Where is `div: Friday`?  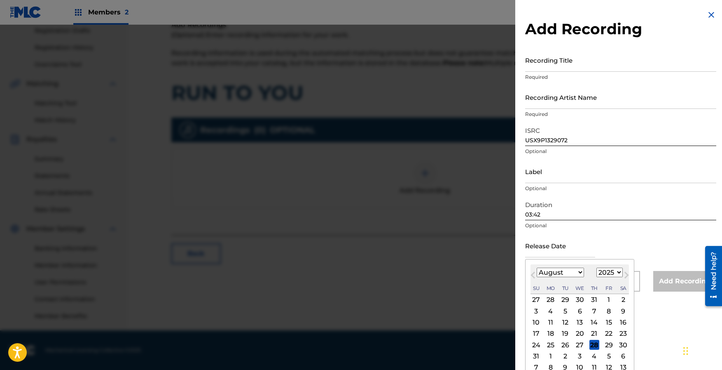
div: Friday is located at coordinates (609, 288).